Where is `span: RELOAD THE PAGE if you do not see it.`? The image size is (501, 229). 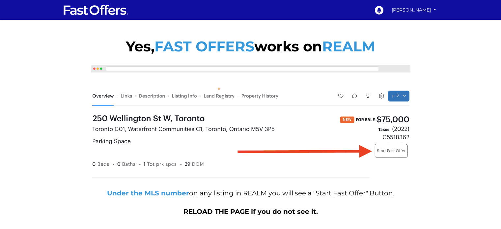
span: RELOAD THE PAGE if you do not see it. is located at coordinates (251, 212).